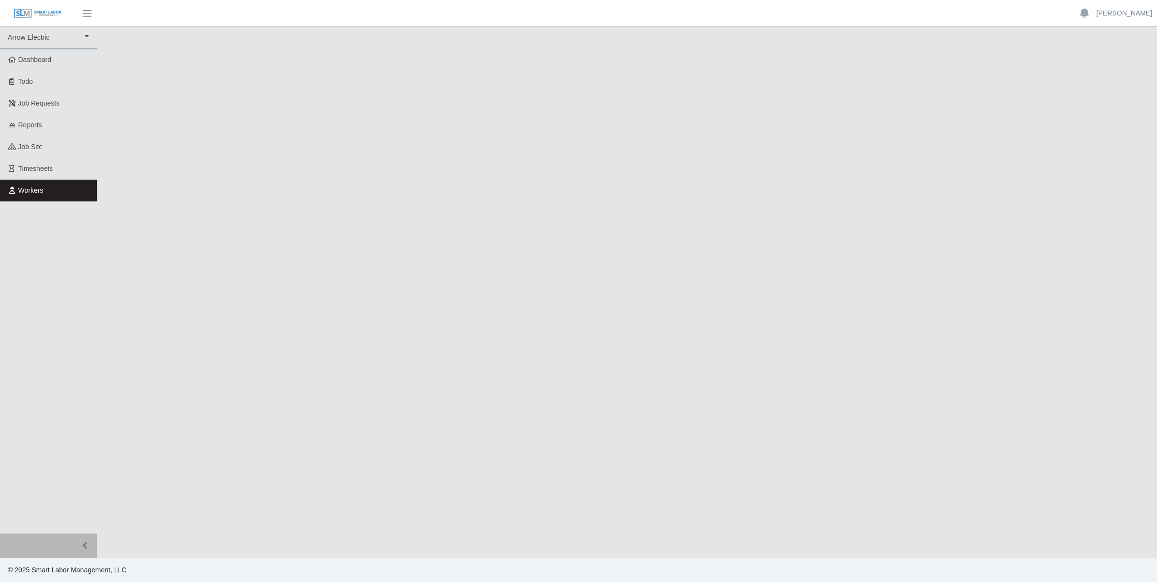  Describe the element at coordinates (38, 14) in the screenshot. I see `img: SLM Logo` at that location.